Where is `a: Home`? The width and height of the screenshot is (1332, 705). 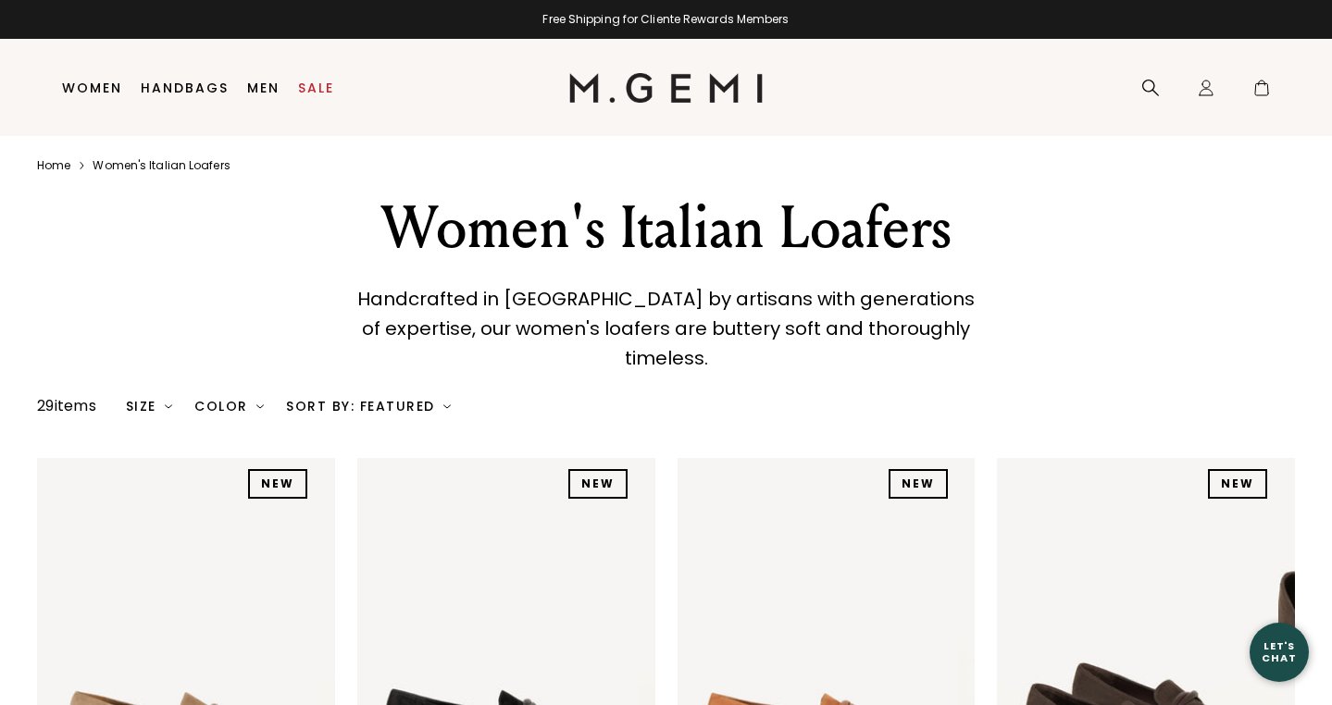 a: Home is located at coordinates (54, 166).